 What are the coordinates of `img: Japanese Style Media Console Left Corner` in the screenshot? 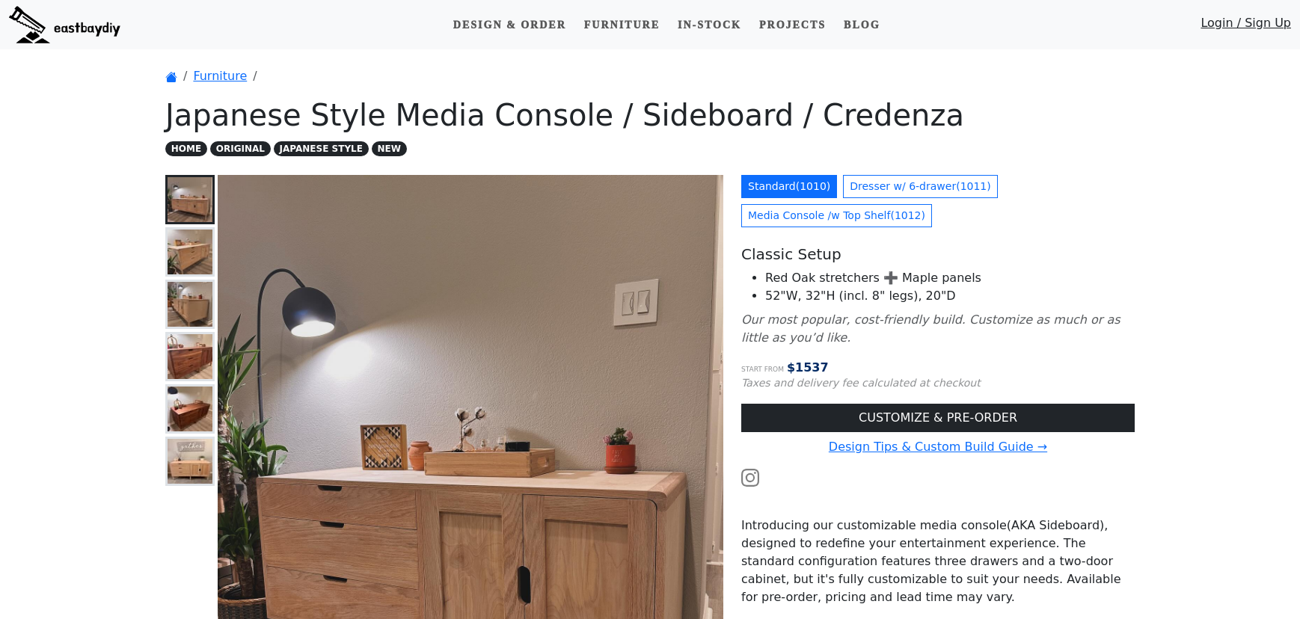 It's located at (190, 252).